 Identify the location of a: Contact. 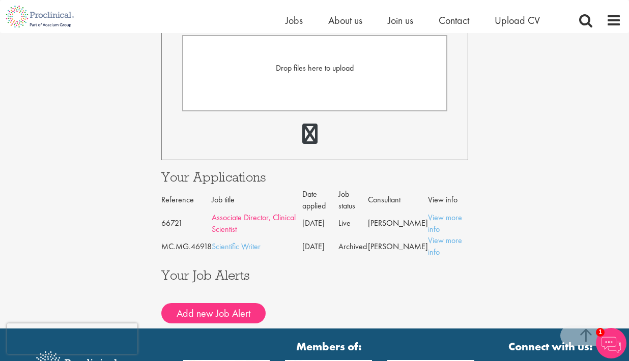
(454, 20).